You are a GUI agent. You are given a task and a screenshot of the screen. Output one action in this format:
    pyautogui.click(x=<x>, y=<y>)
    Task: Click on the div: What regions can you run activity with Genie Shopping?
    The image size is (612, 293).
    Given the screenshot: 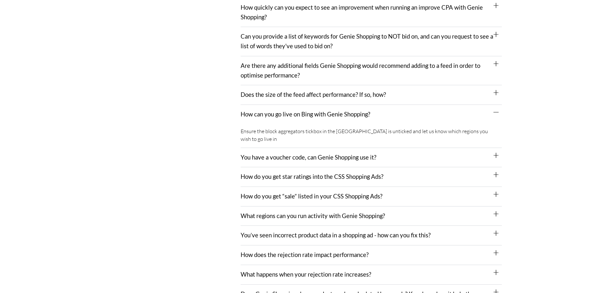 What is the action you would take?
    pyautogui.click(x=371, y=216)
    